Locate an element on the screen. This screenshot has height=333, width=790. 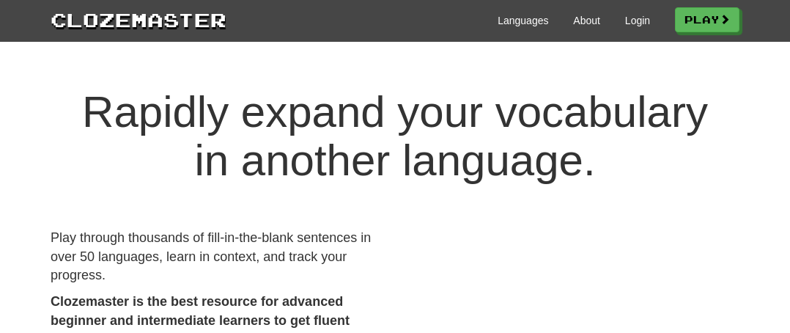
a: Languages is located at coordinates (522, 21).